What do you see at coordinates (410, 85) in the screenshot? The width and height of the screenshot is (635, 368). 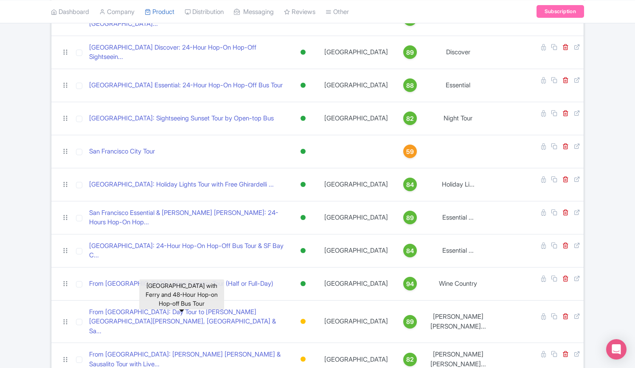 I see `a: 88` at bounding box center [410, 85].